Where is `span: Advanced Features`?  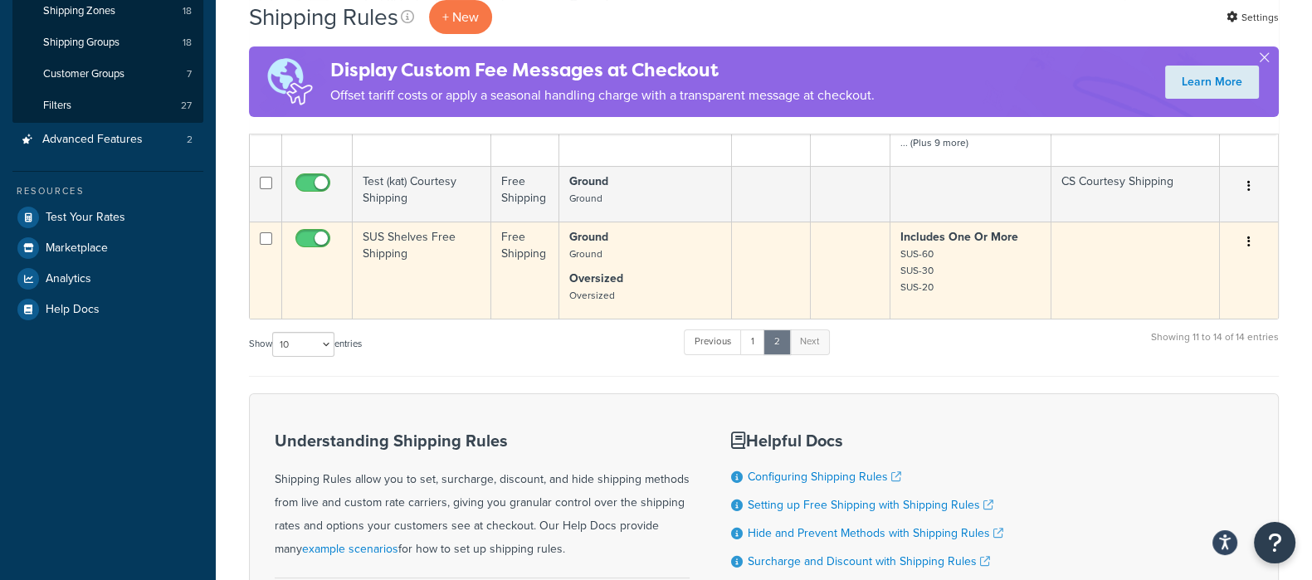
span: Advanced Features is located at coordinates (92, 139).